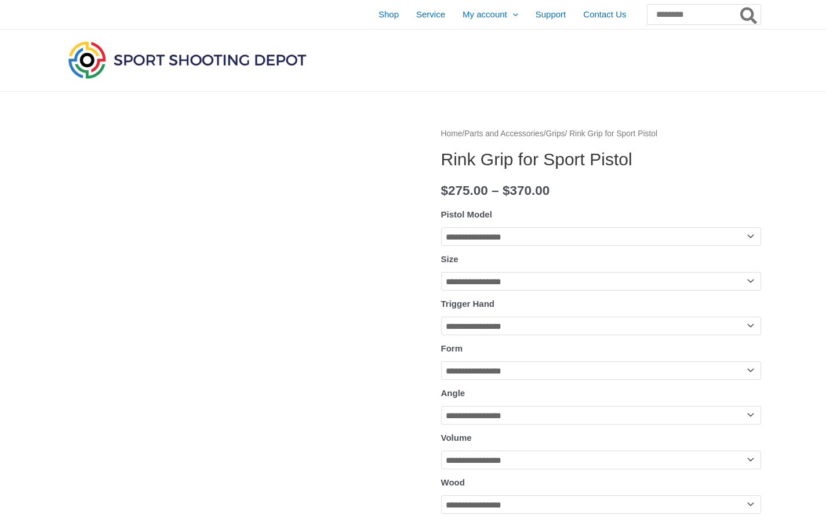  What do you see at coordinates (464, 190) in the screenshot?
I see `bdi: 275.00` at bounding box center [464, 190].